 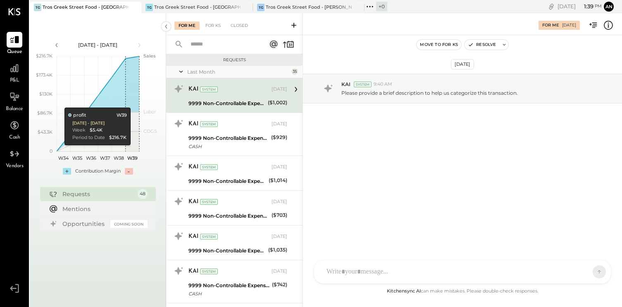 I want to click on span: 9:40 AM, so click(x=383, y=84).